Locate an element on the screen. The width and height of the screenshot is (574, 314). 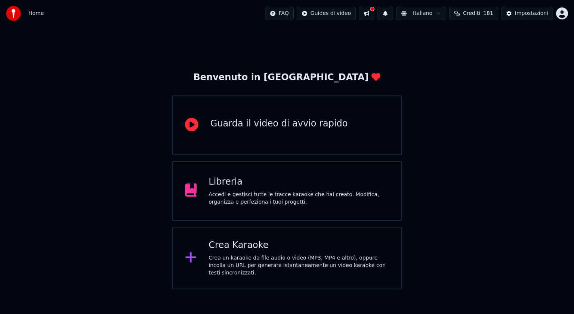
button: Crediti181 is located at coordinates (473, 13).